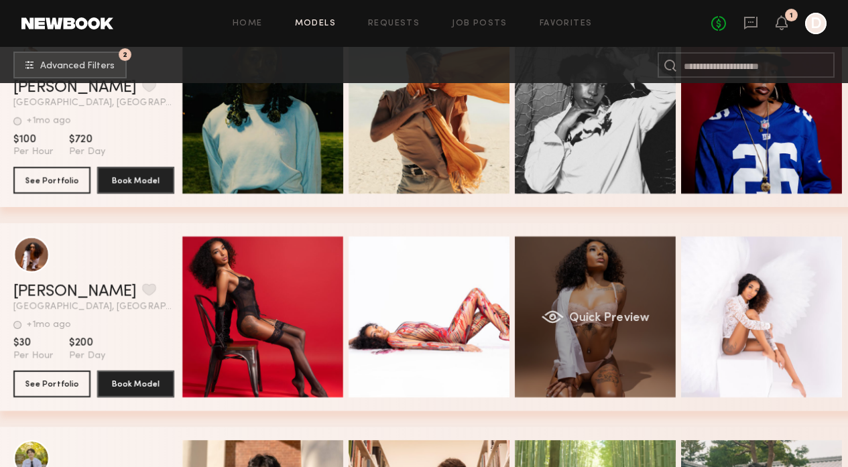  I want to click on button: 2Advanced Filters, so click(70, 65).